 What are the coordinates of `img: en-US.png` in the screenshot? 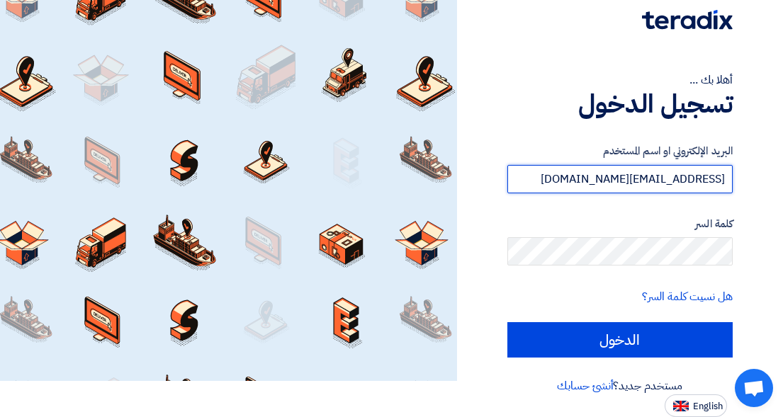 It's located at (681, 406).